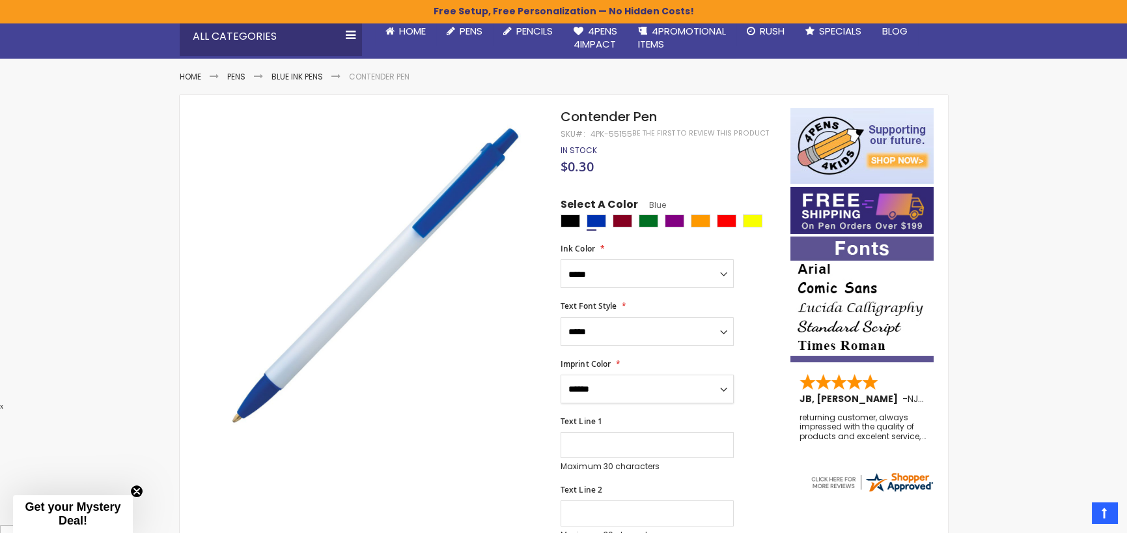  I want to click on div: Burgundy, so click(622, 221).